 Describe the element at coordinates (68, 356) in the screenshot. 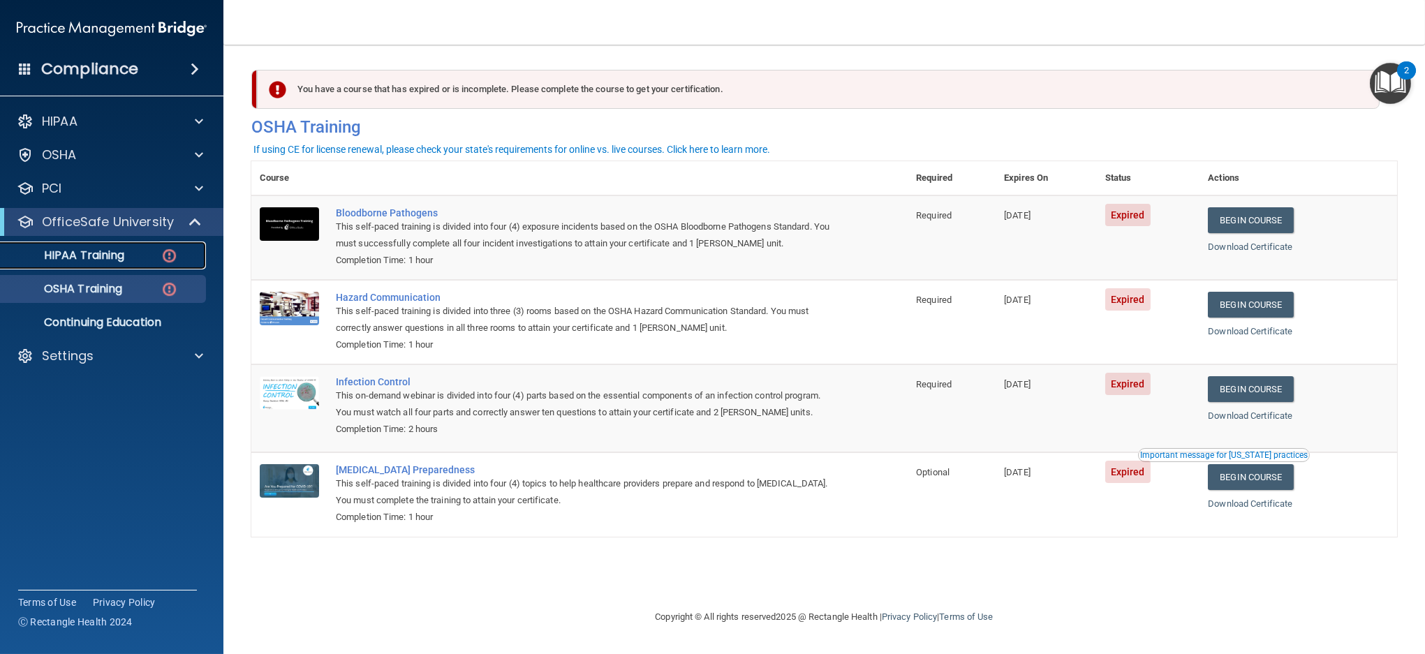

I see `p: Settings` at that location.